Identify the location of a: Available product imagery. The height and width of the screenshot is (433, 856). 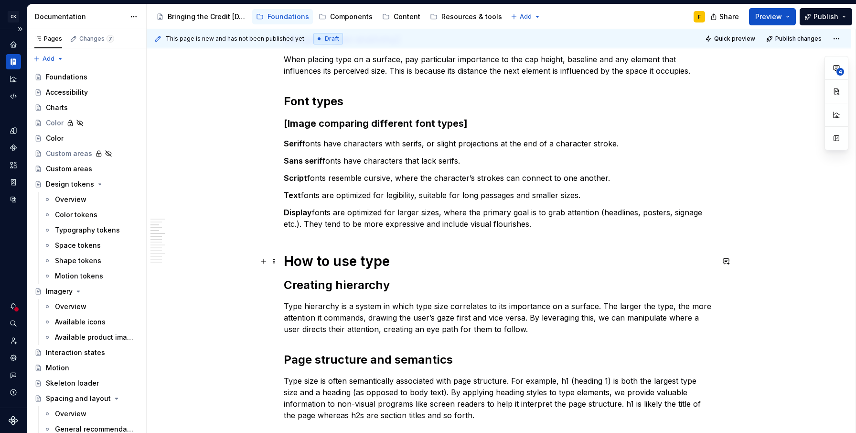
(91, 337).